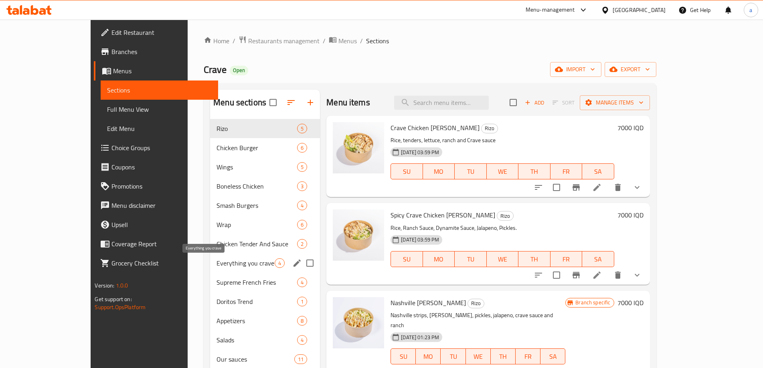 The height and width of the screenshot is (368, 763). Describe the element at coordinates (358, 148) in the screenshot. I see `img: Crave Chicken Rizo` at that location.